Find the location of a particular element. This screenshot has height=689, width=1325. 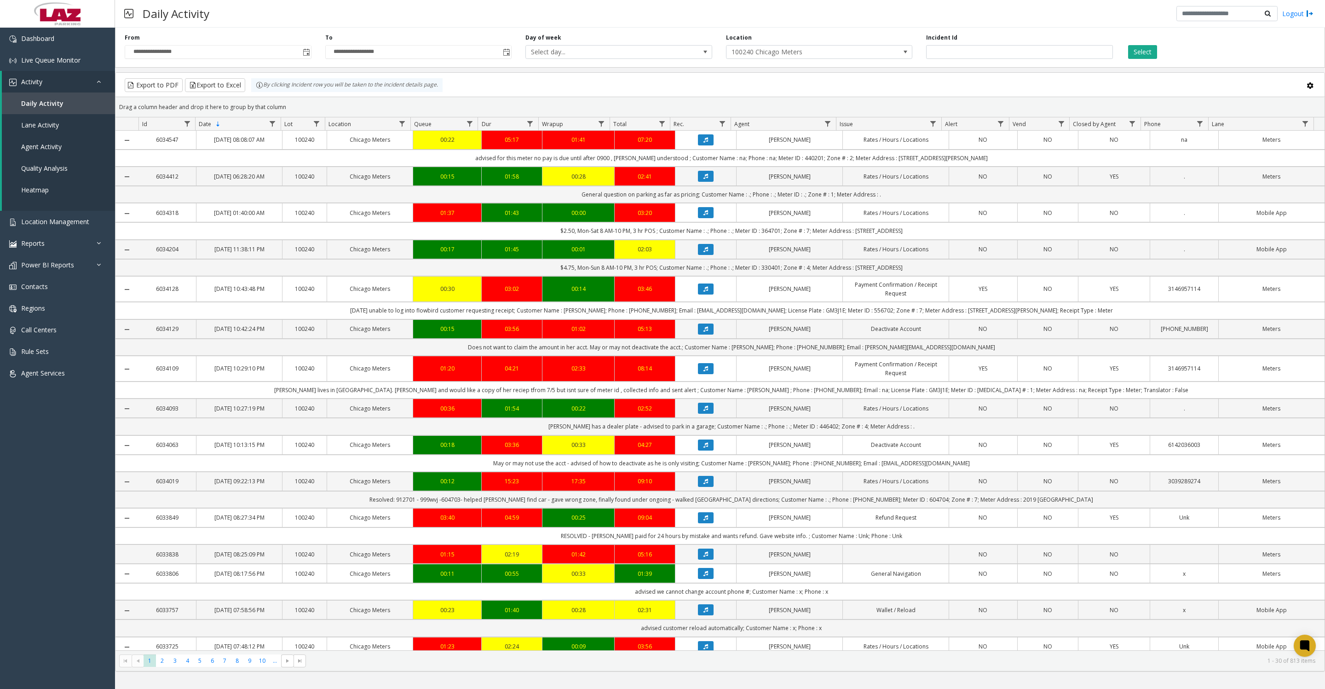

a: 09:10 is located at coordinates (645, 481).